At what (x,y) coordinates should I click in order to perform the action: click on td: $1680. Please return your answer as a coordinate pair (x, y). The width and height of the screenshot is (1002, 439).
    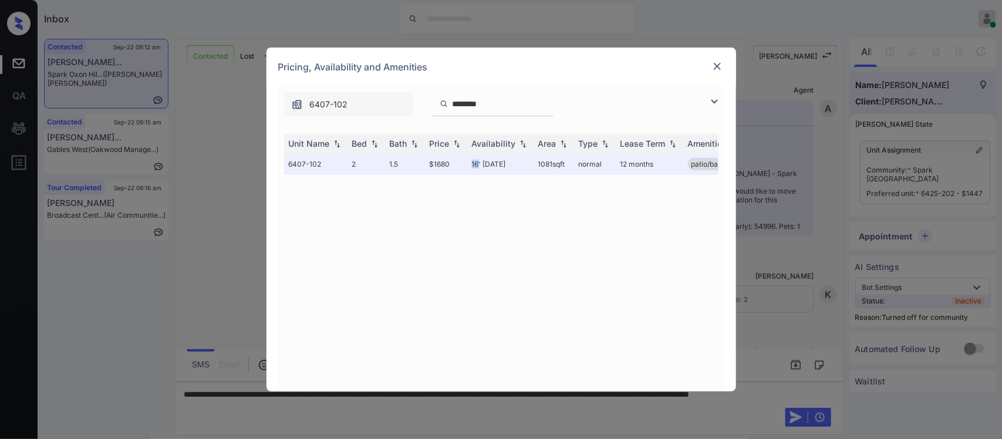
    Looking at the image, I should click on (446, 164).